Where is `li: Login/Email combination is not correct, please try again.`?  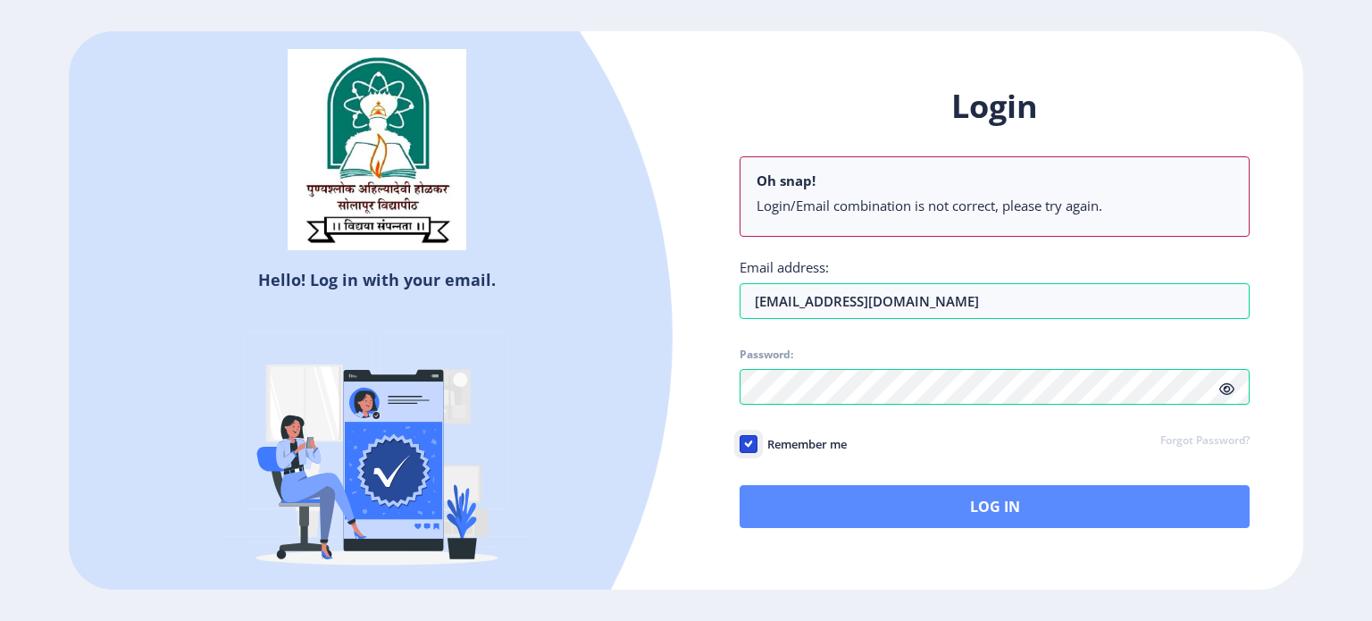 li: Login/Email combination is not correct, please try again. is located at coordinates (995, 206).